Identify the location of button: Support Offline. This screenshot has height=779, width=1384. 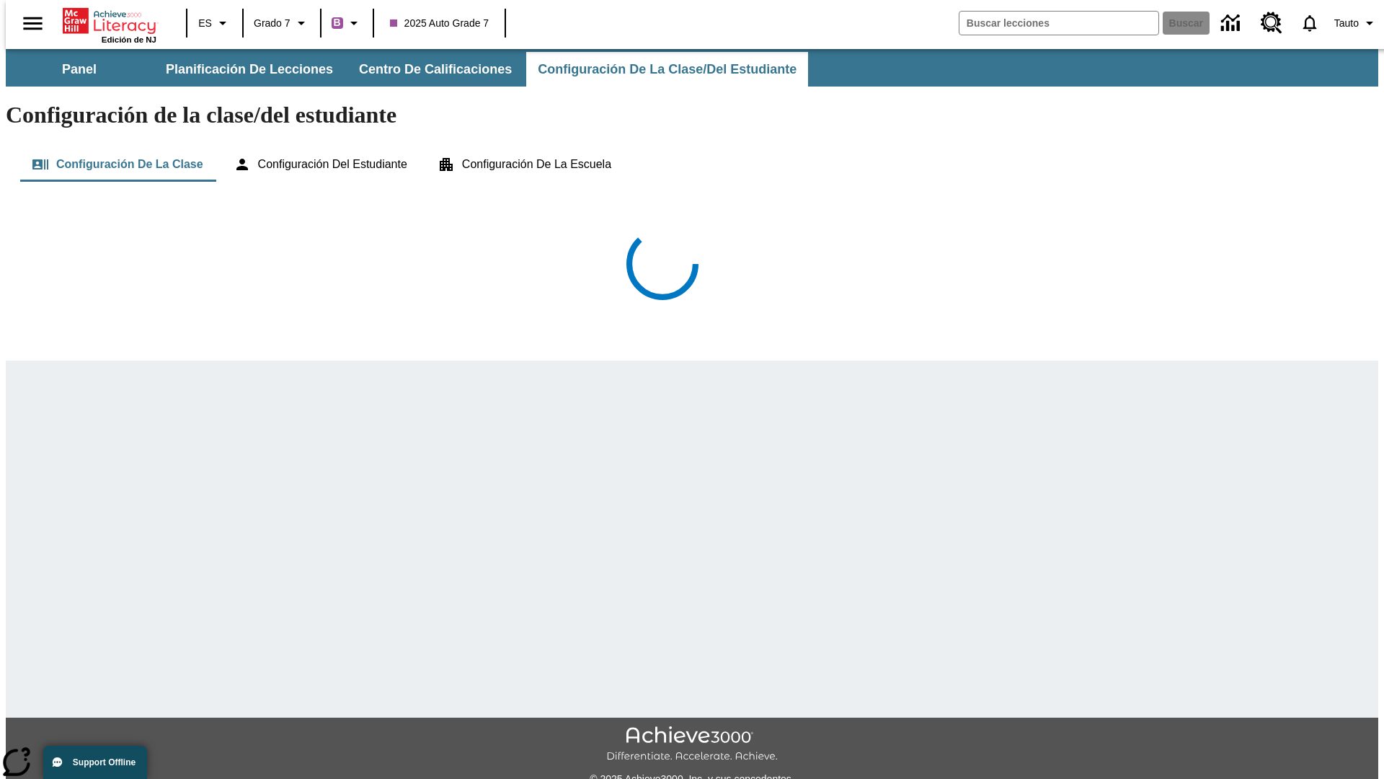
(95, 762).